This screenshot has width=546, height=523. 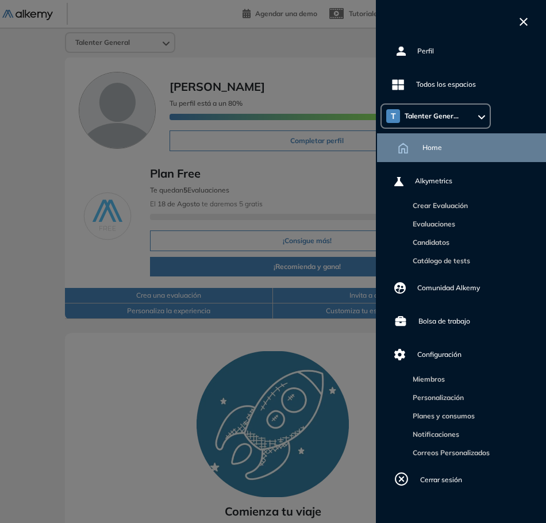 I want to click on a: Personalización, so click(x=436, y=397).